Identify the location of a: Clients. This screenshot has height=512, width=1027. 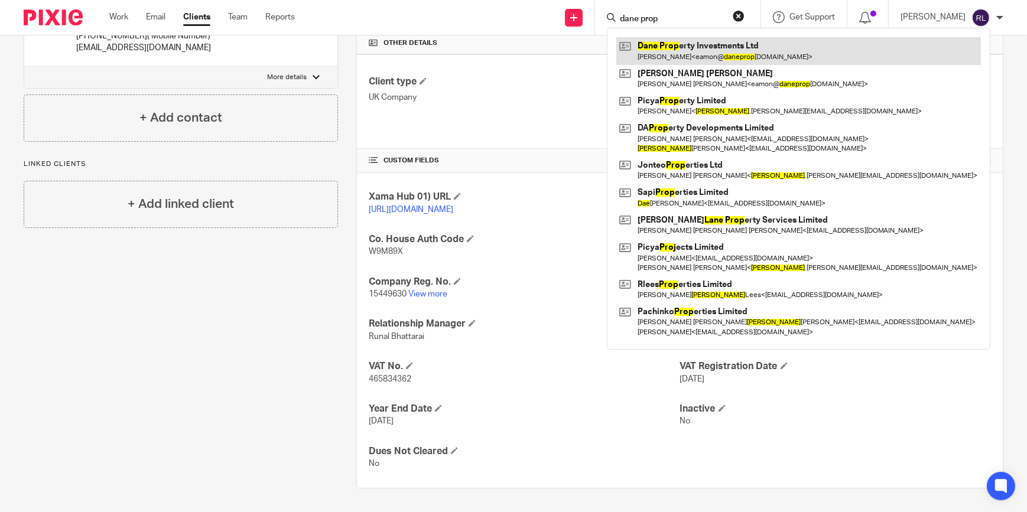
(197, 17).